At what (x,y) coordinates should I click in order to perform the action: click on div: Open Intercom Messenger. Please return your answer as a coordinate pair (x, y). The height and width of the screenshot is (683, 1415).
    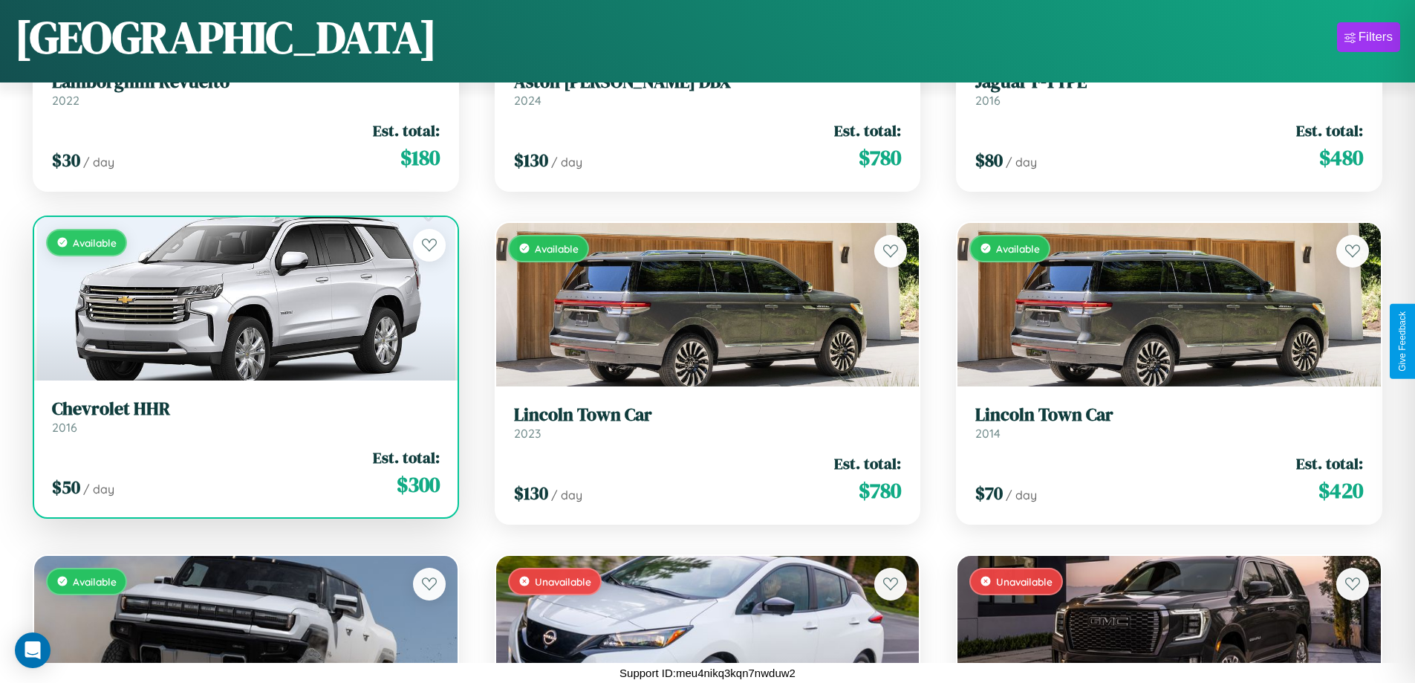
    Looking at the image, I should click on (33, 650).